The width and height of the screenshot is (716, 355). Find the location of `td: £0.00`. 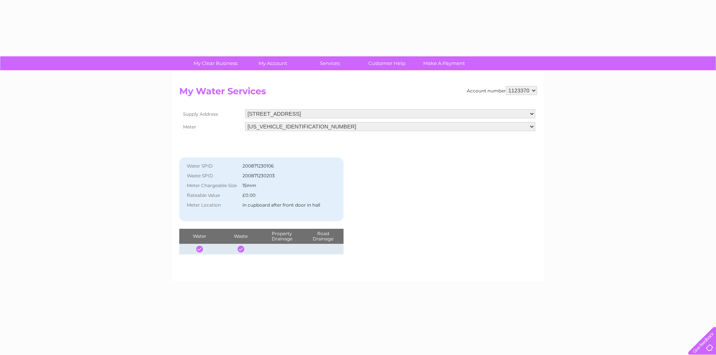

td: £0.00 is located at coordinates (284, 196).